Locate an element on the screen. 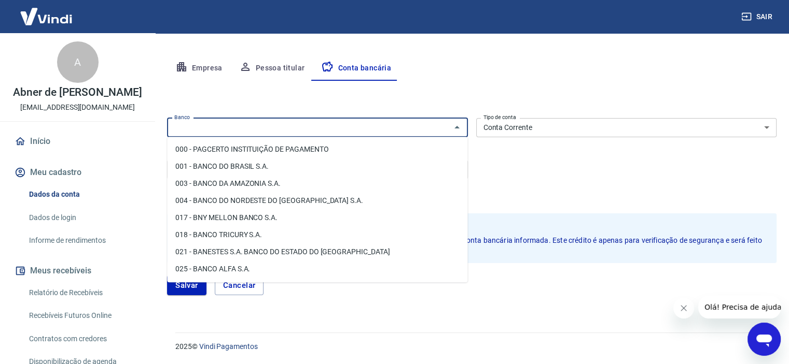 Image resolution: width=789 pixels, height=364 pixels. a: Dados da conta is located at coordinates (83, 194).